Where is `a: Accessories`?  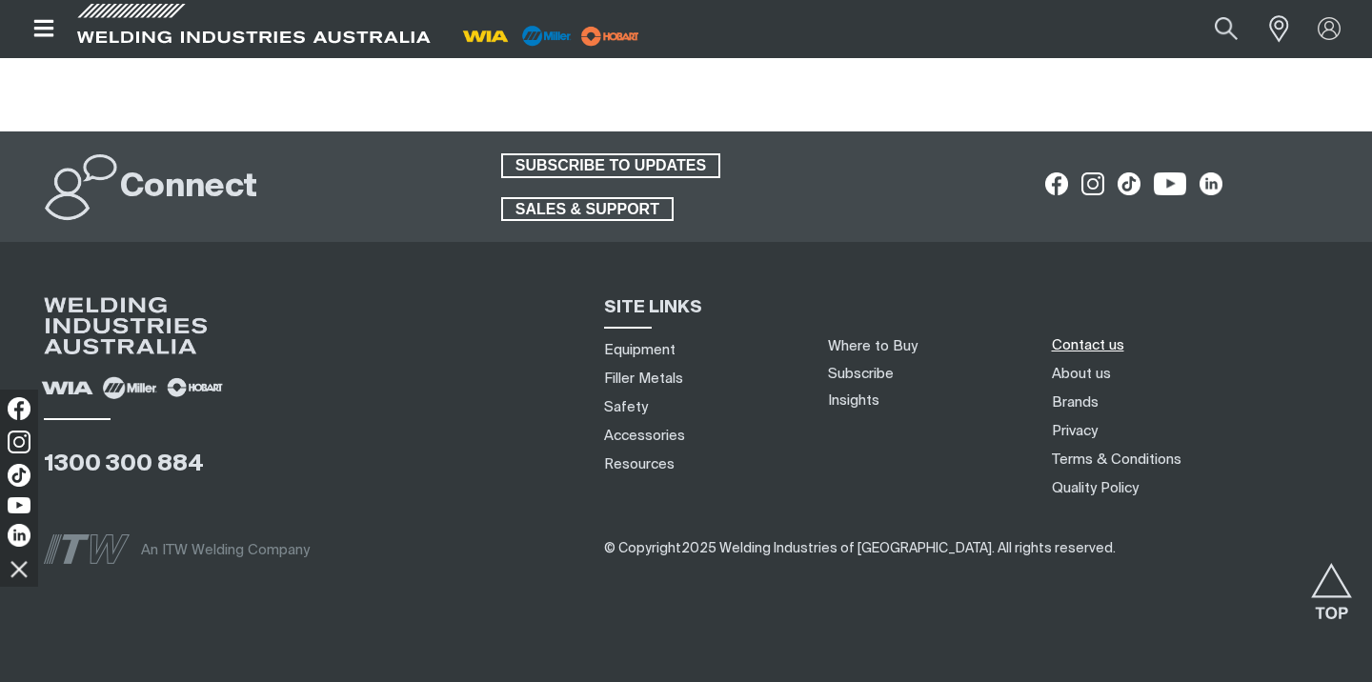
a: Accessories is located at coordinates (644, 435).